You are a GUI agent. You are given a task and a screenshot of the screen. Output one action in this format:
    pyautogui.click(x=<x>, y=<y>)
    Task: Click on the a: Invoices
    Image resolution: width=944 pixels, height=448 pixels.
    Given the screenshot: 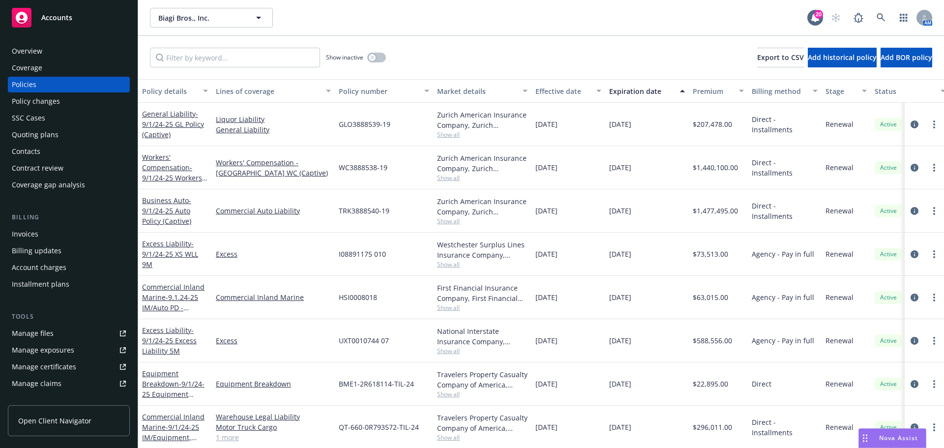 What is the action you would take?
    pyautogui.click(x=69, y=234)
    